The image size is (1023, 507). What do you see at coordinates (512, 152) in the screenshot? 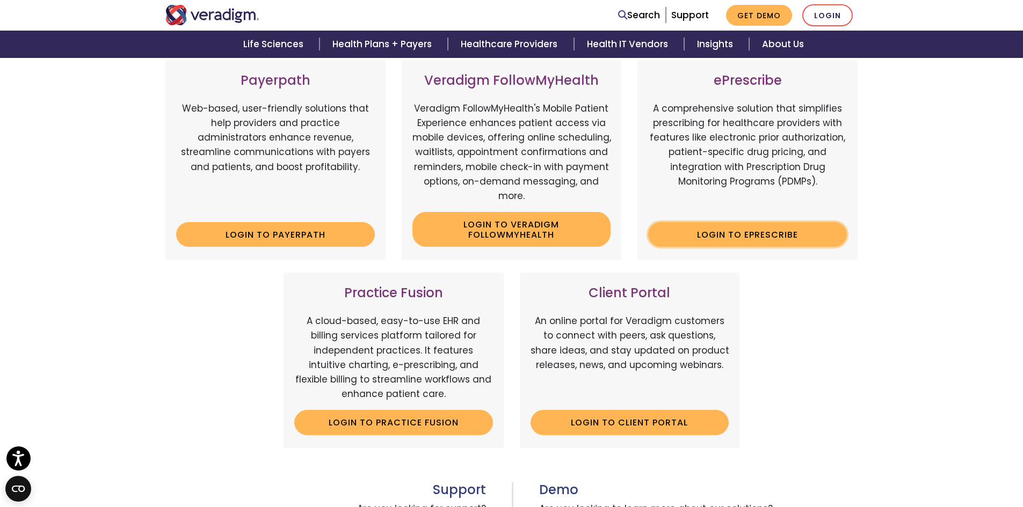
I see `p: Veradigm FollowMyHealth's Mobile Patient Experience enhances patient access via mobile devices, o...` at bounding box center [512, 152].